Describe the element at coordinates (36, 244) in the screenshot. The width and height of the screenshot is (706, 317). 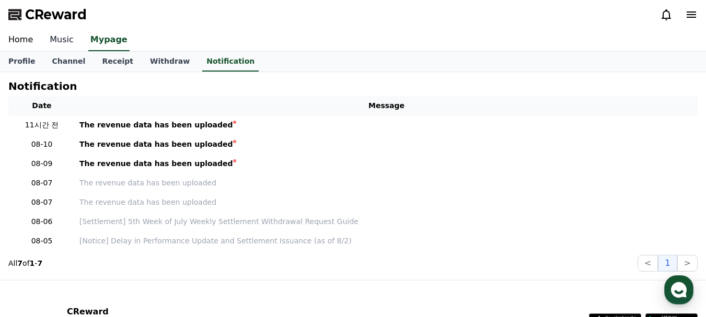
I see `a: Home` at that location.